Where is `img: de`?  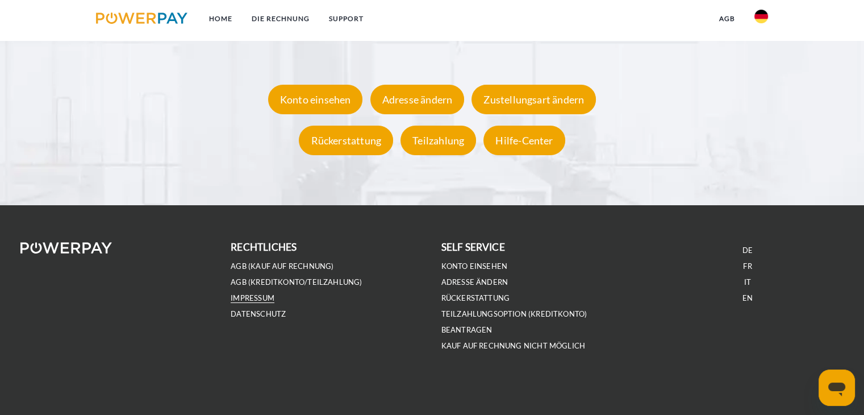
img: de is located at coordinates (761, 16).